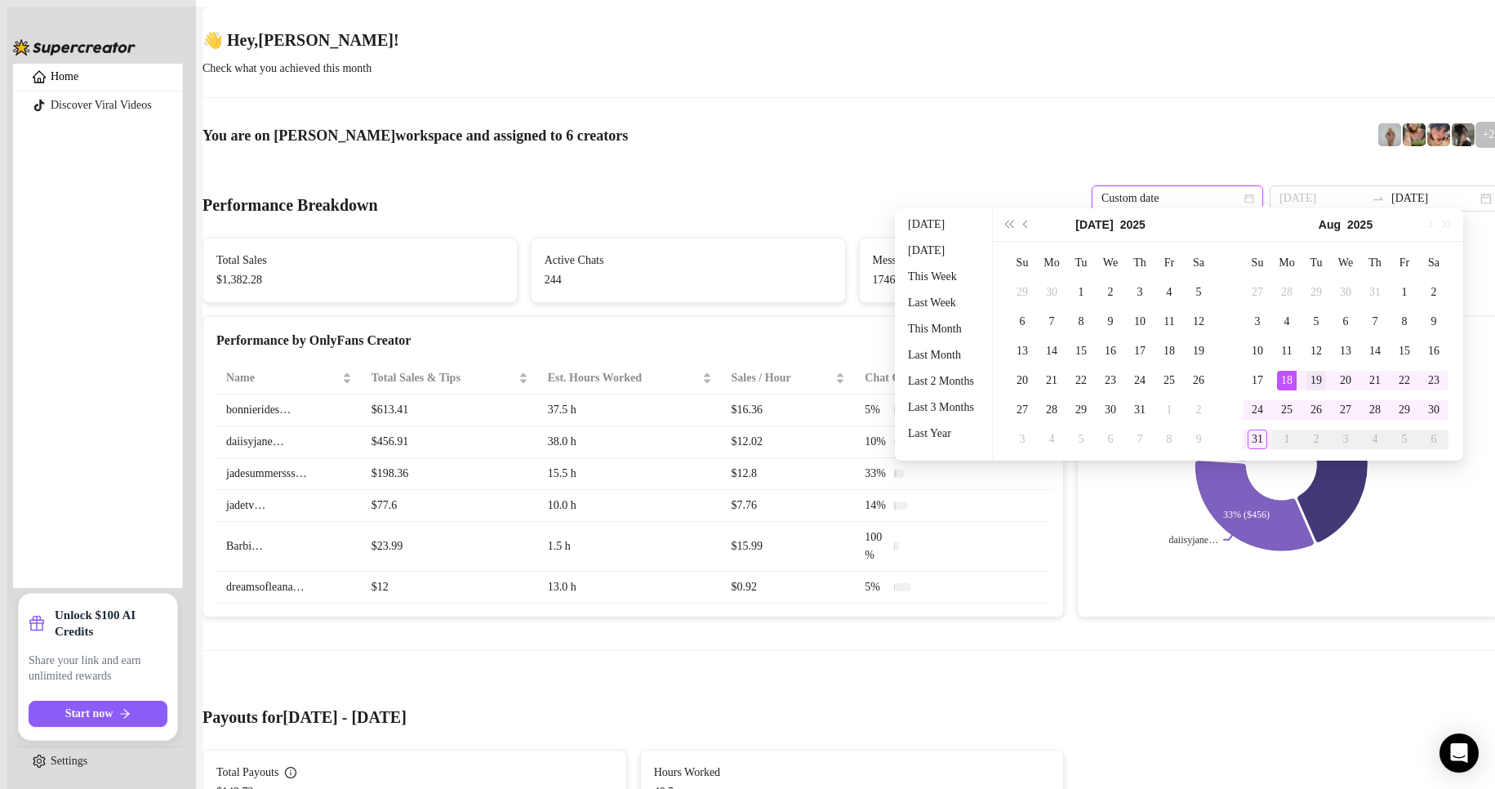 This screenshot has width=1495, height=789. I want to click on span: Start now, so click(89, 714).